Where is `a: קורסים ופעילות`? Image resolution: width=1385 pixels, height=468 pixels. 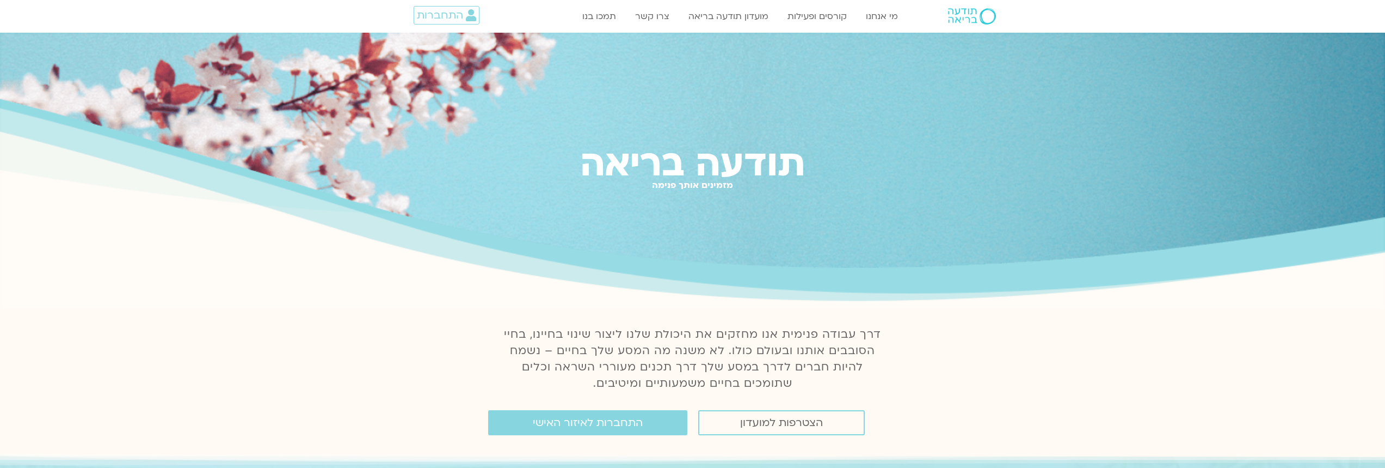 a: קורסים ופעילות is located at coordinates (817, 16).